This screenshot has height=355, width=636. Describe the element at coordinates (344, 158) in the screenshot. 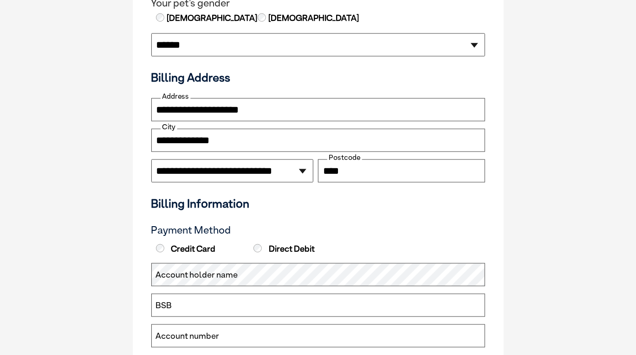

I see `label: Postcode` at that location.